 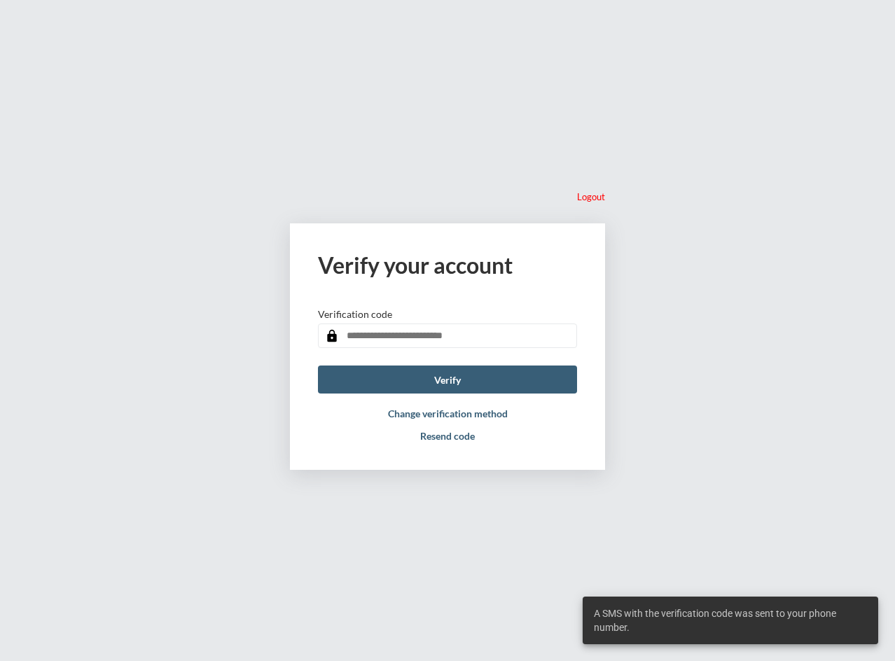 What do you see at coordinates (448, 413) in the screenshot?
I see `button: Change verification method` at bounding box center [448, 413].